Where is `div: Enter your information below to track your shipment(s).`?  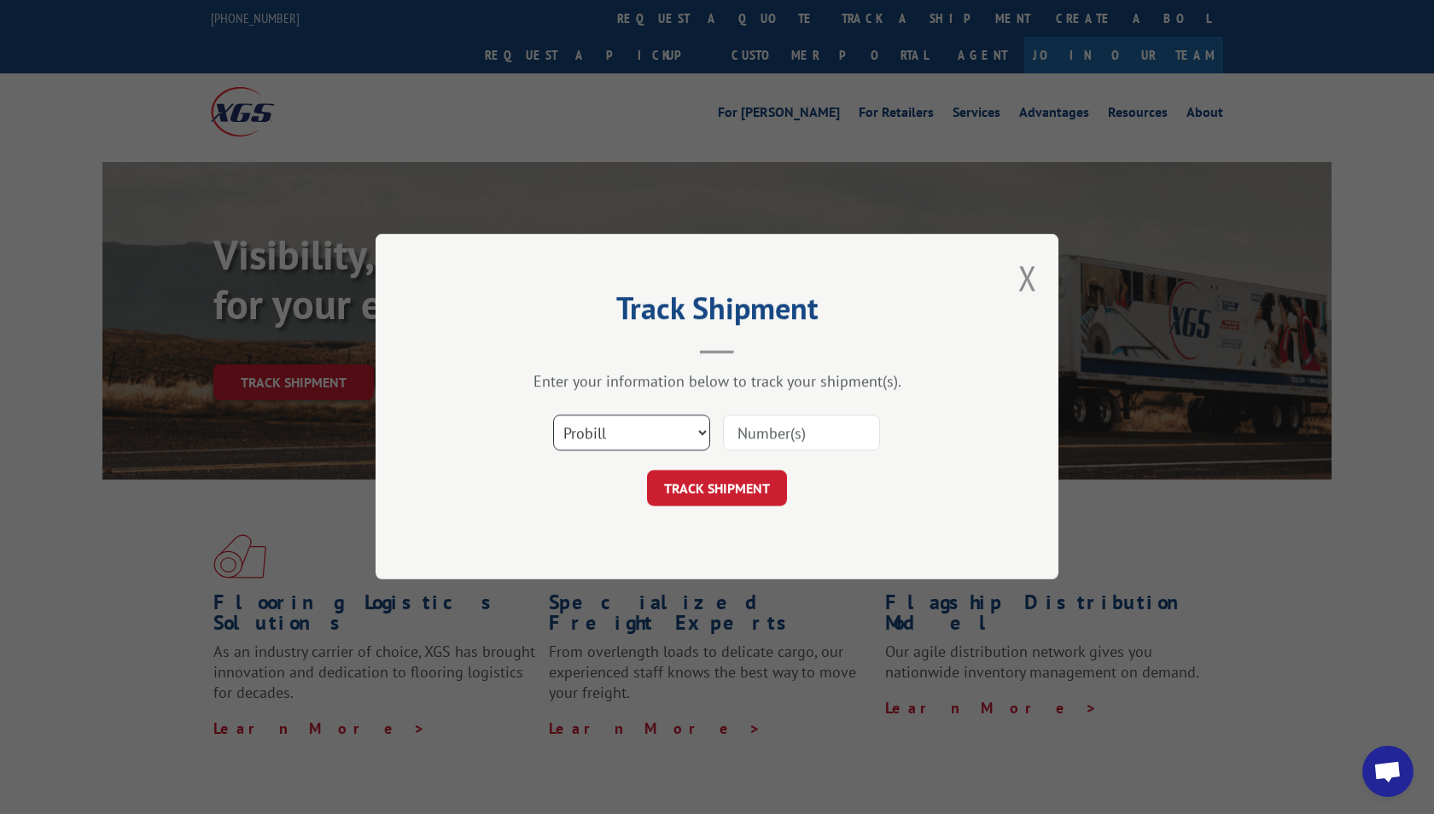 div: Enter your information below to track your shipment(s). is located at coordinates (717, 382).